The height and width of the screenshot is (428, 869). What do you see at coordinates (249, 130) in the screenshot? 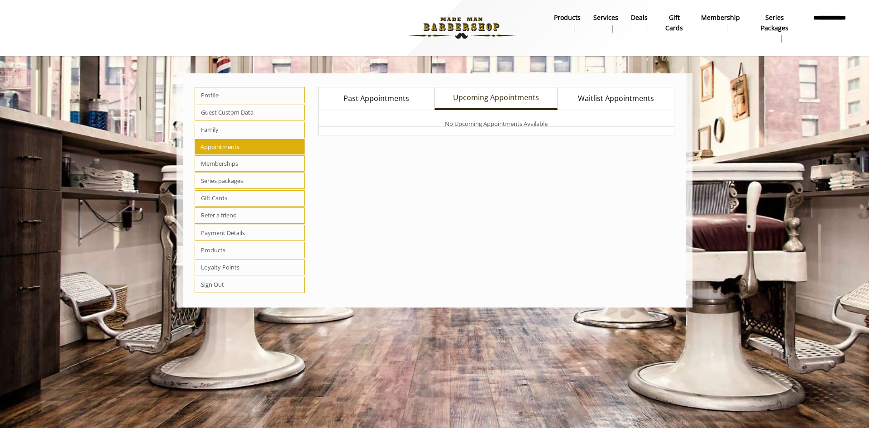
I see `span: Family` at bounding box center [249, 130].